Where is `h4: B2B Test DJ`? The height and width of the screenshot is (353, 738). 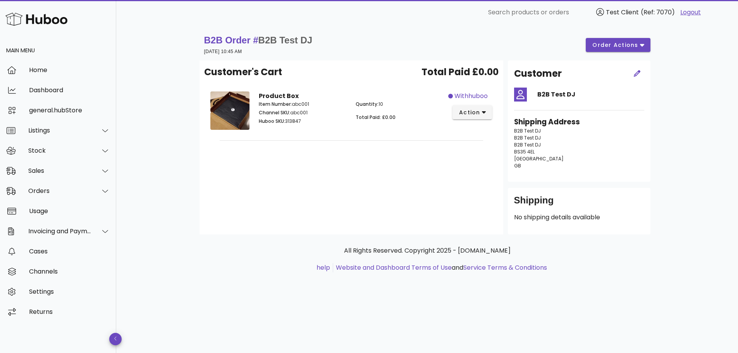 h4: B2B Test DJ is located at coordinates (591, 95).